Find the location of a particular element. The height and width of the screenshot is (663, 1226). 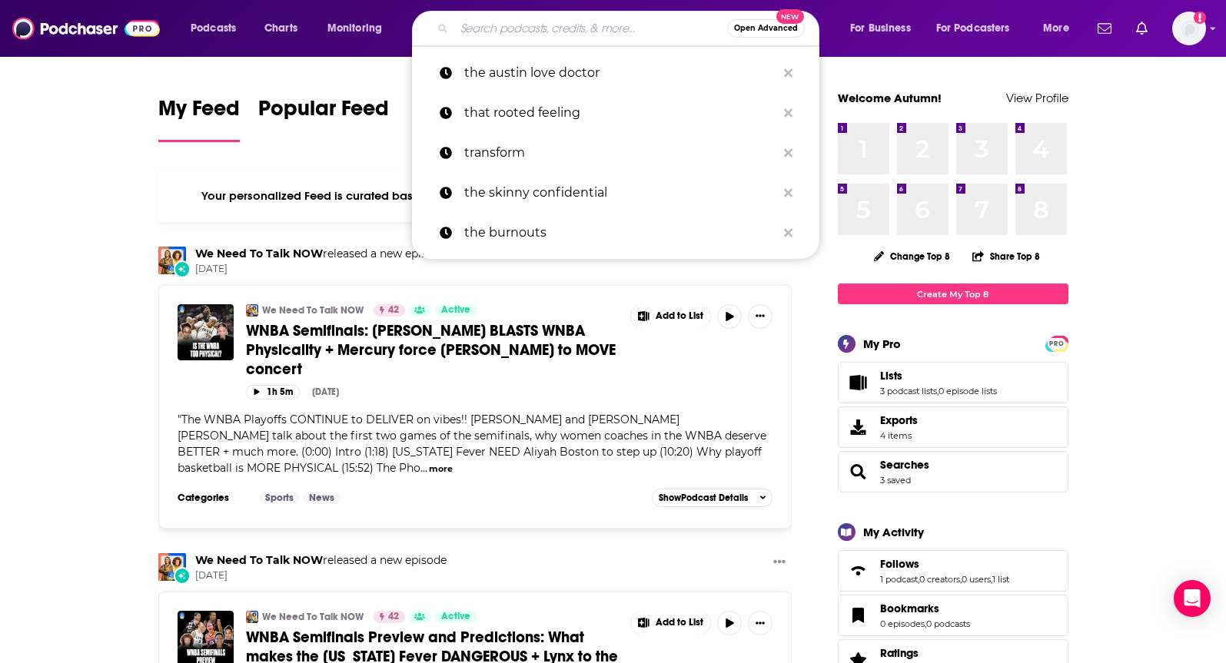

a: WNBA Semifinals: Becky Hammon BLASTS WNBA Physicality + Mercury force JONAS BROTHERS to MOVE concert is located at coordinates (205, 332).